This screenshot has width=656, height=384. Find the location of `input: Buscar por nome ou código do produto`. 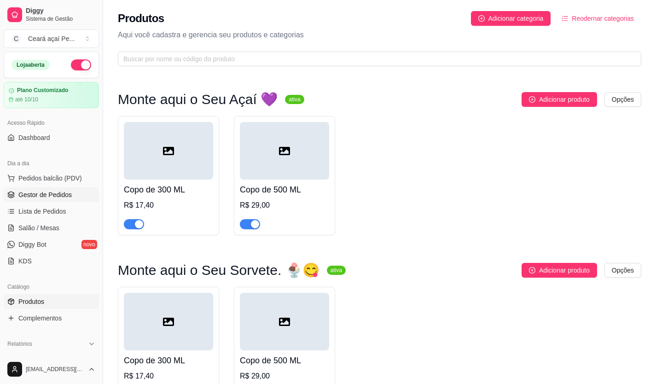

input: Buscar por nome ou código do produto is located at coordinates (376, 59).